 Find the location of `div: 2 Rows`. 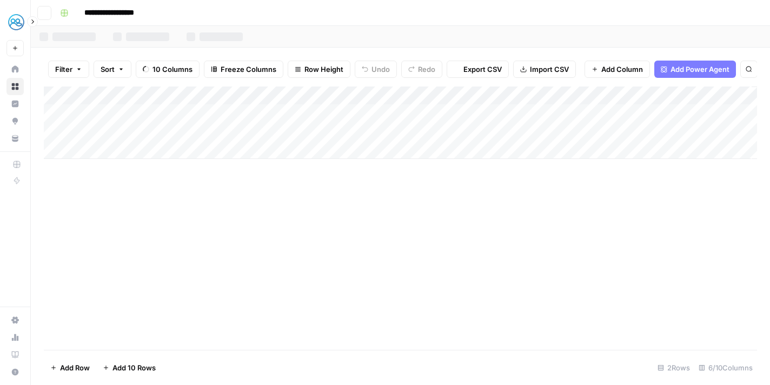

div: 2 Rows is located at coordinates (674, 368).